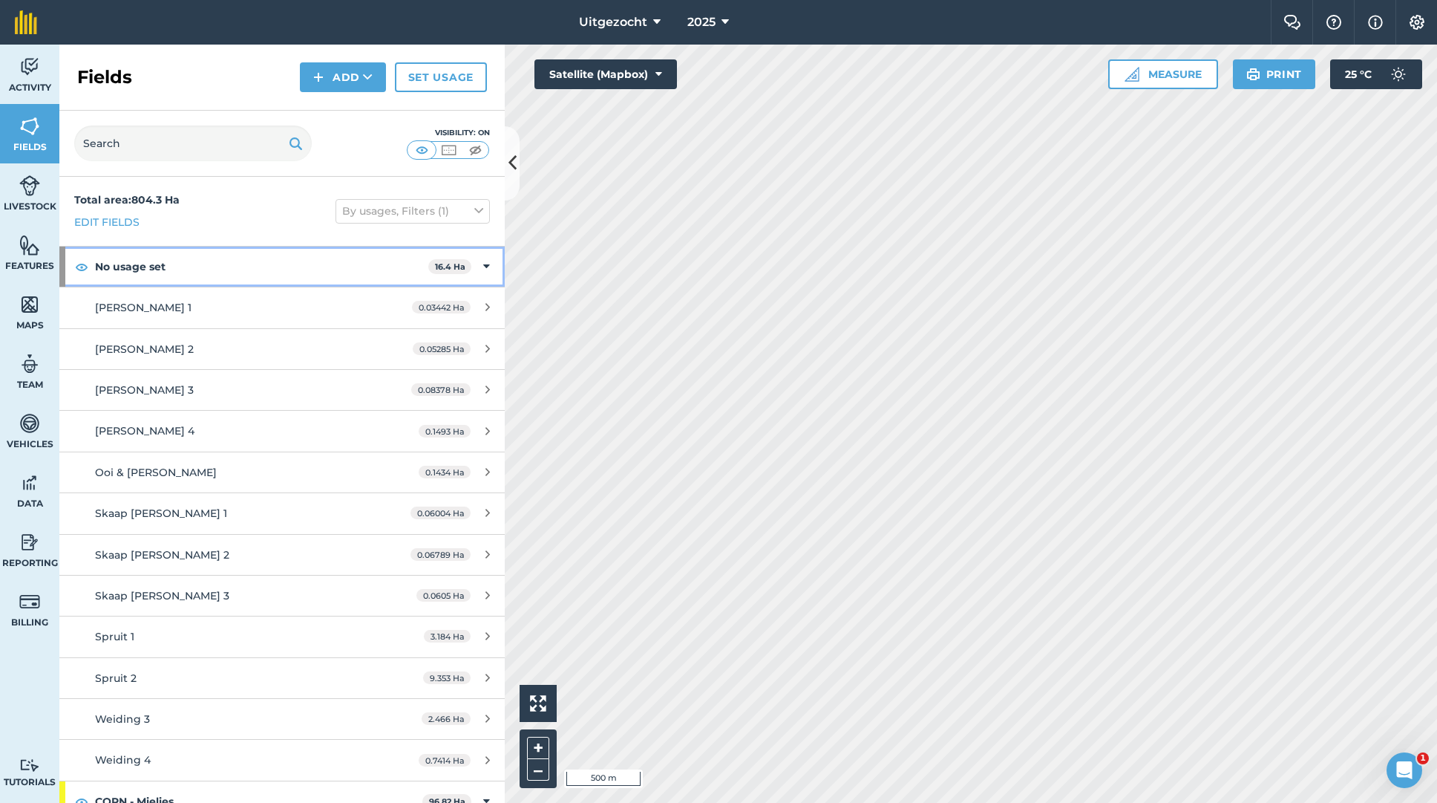 This screenshot has width=1437, height=803. What do you see at coordinates (282, 759) in the screenshot?
I see `a: Weiding 40.7414 Ha` at bounding box center [282, 759].